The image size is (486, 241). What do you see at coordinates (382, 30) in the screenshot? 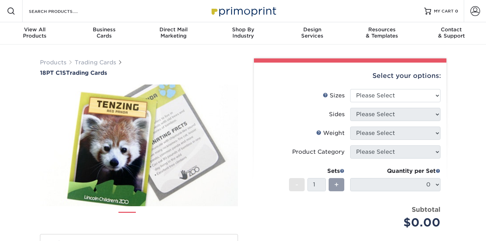
I see `span: Resources` at bounding box center [382, 30].